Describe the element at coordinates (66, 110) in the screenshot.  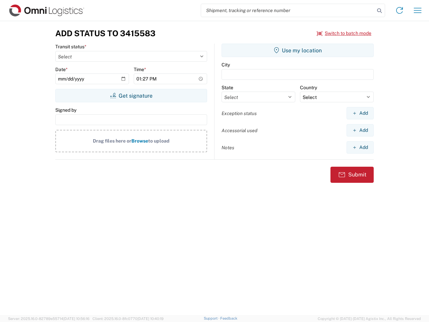
I see `label: Signed by` at that location.